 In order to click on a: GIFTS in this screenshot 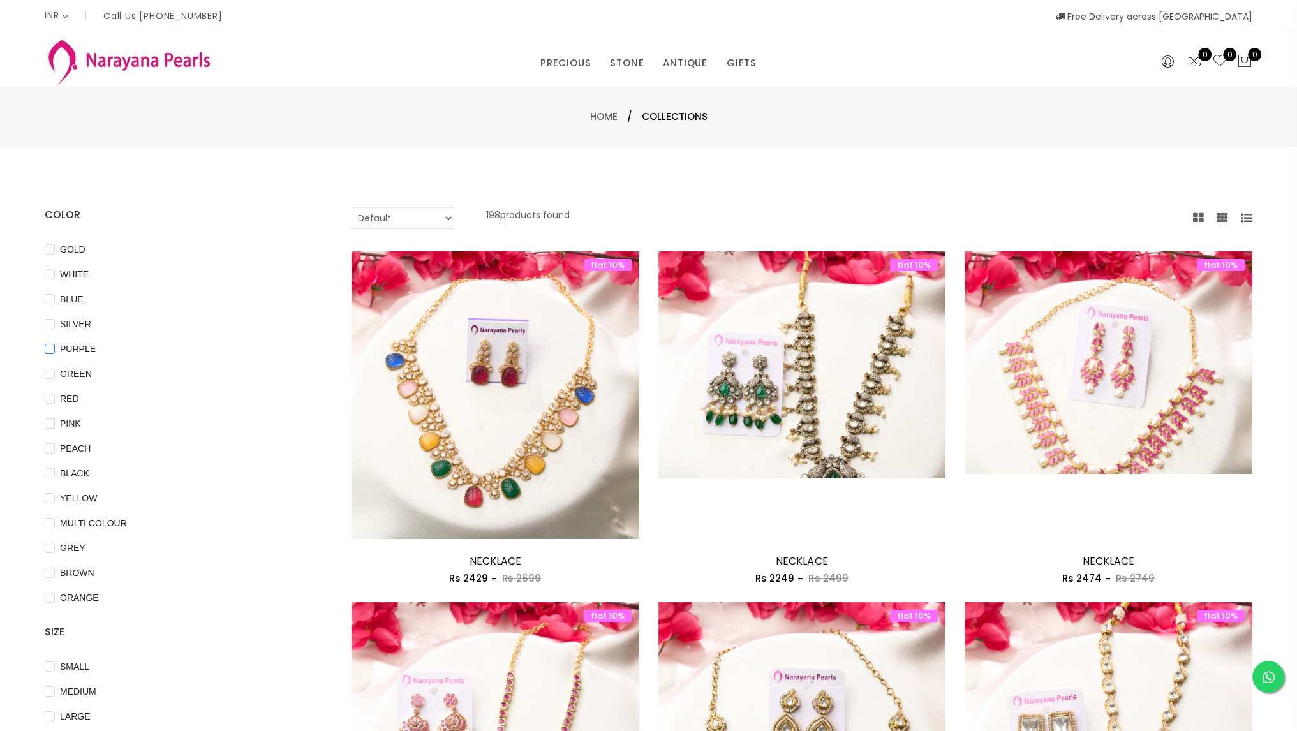, I will do `click(741, 63)`.